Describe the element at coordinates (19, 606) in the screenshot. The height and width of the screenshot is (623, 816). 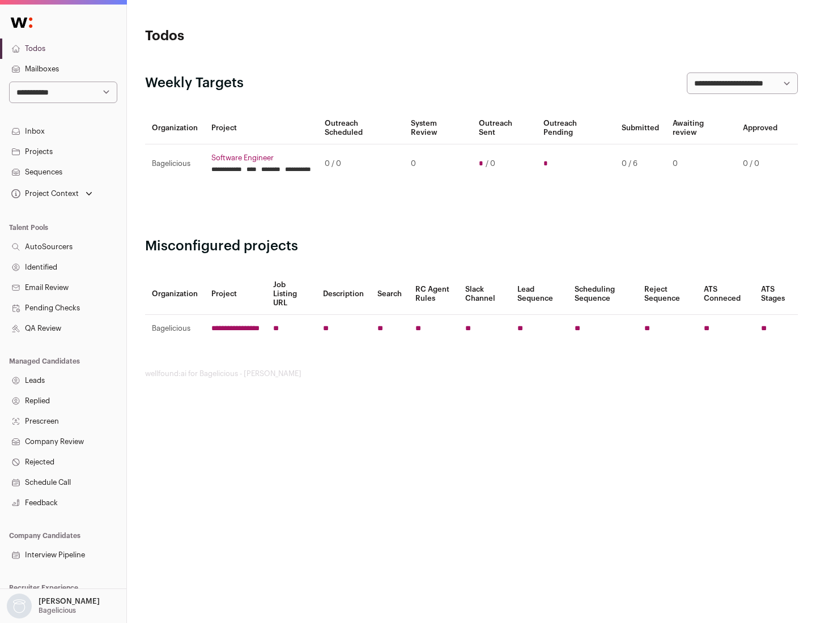
I see `img: nopic.png` at that location.